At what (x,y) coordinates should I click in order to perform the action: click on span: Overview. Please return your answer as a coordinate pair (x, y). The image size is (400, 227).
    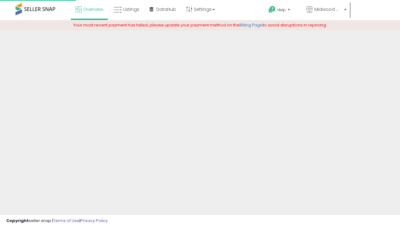
    Looking at the image, I should click on (93, 9).